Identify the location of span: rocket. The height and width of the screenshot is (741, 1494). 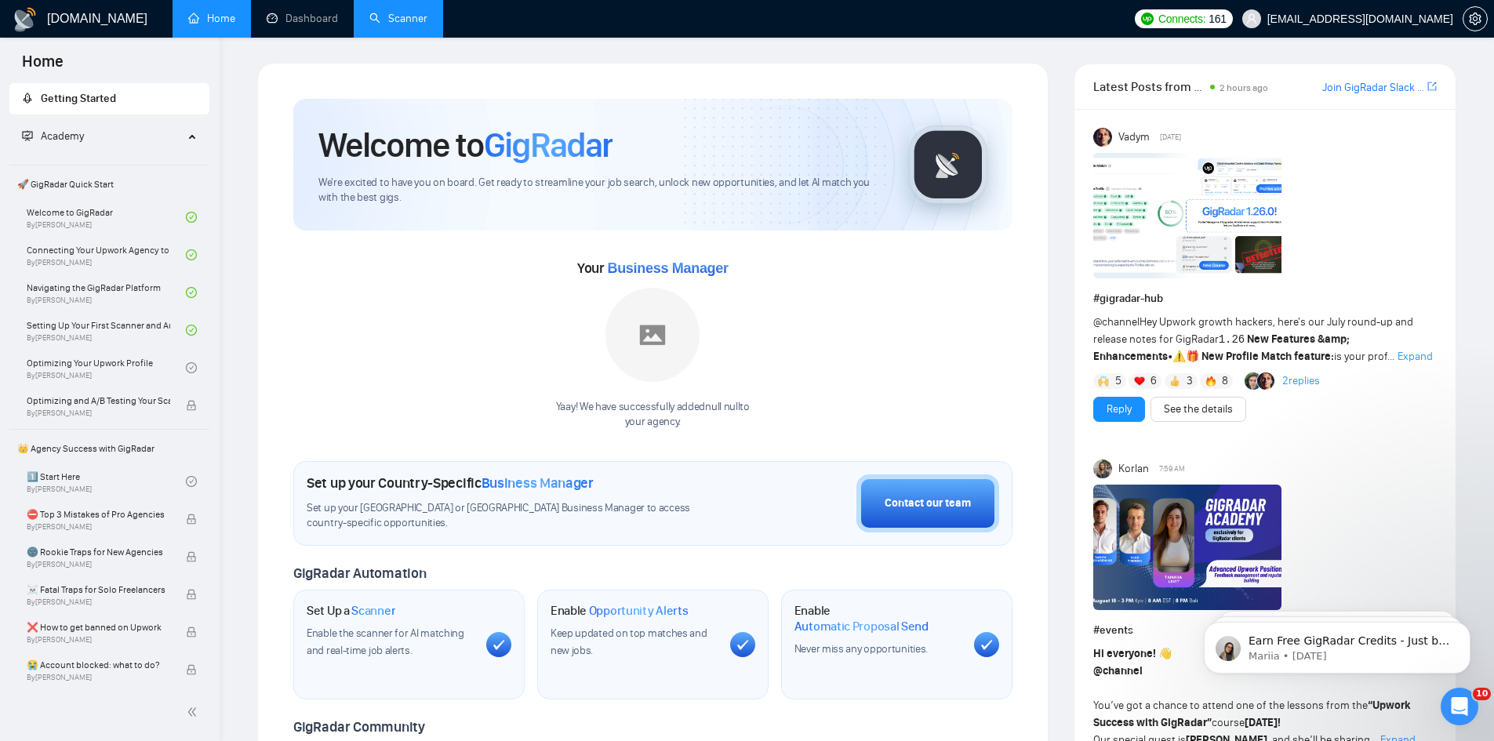
(27, 98).